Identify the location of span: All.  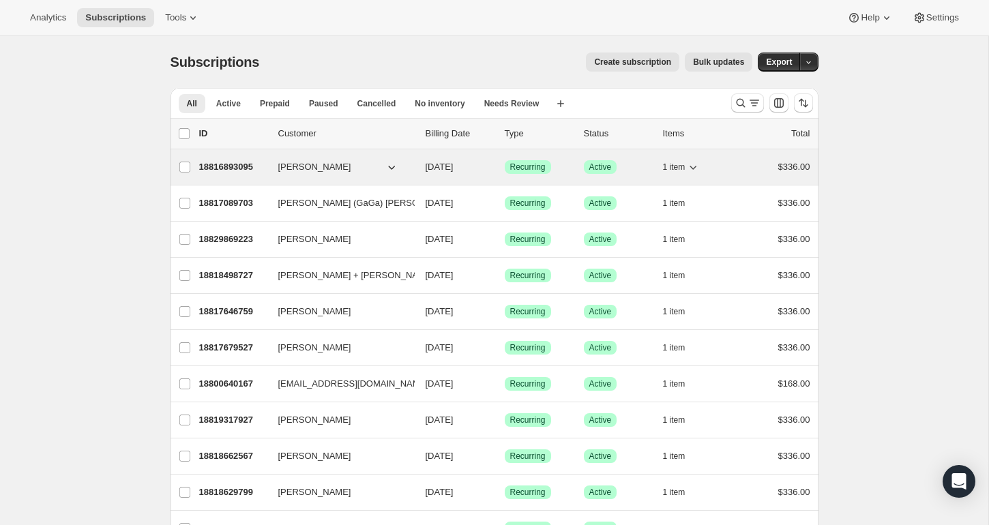
(192, 104).